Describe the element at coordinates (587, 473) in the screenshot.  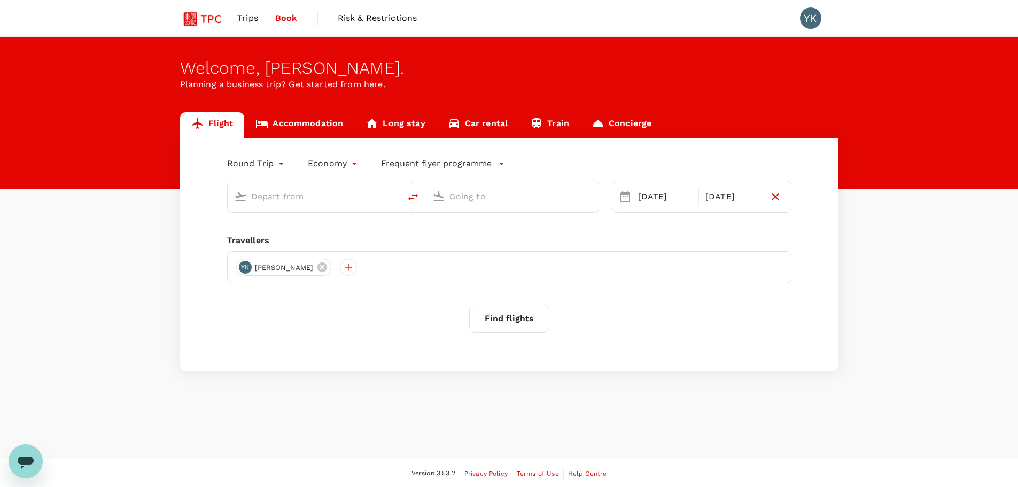
I see `a: Help Centre` at that location.